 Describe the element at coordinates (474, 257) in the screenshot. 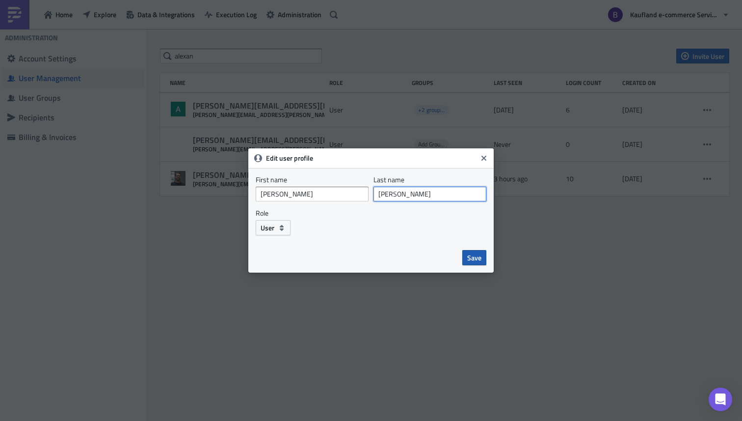

I see `button: Save` at that location.